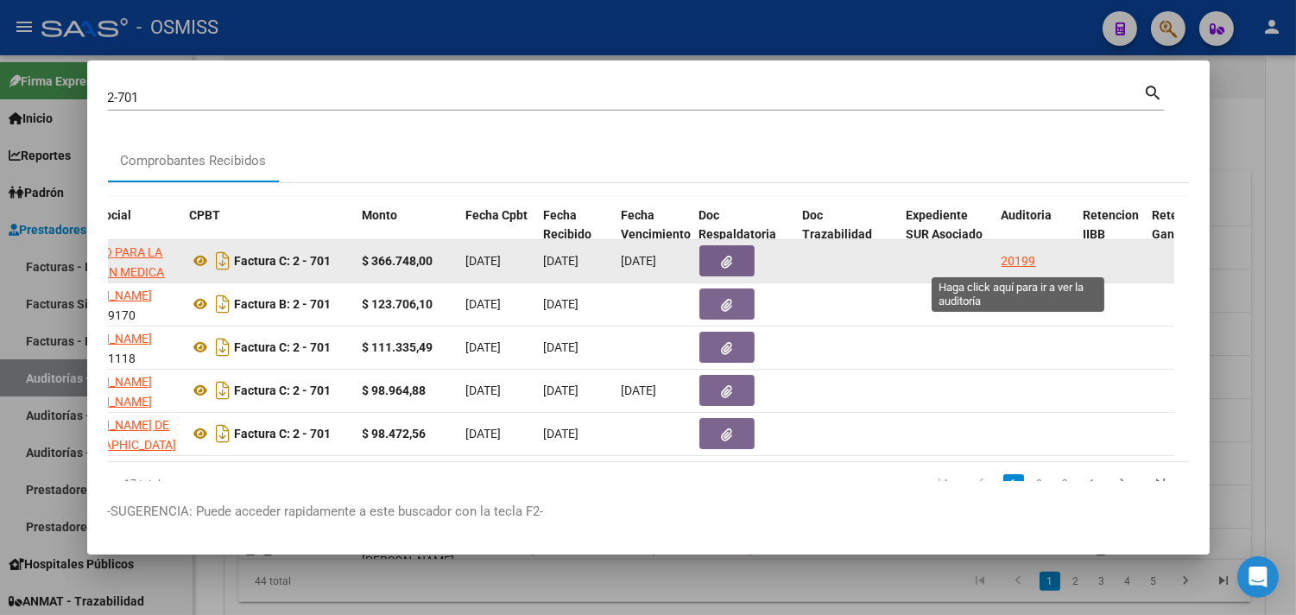  I want to click on span: Expediente SUR Asociado, so click(944, 225).